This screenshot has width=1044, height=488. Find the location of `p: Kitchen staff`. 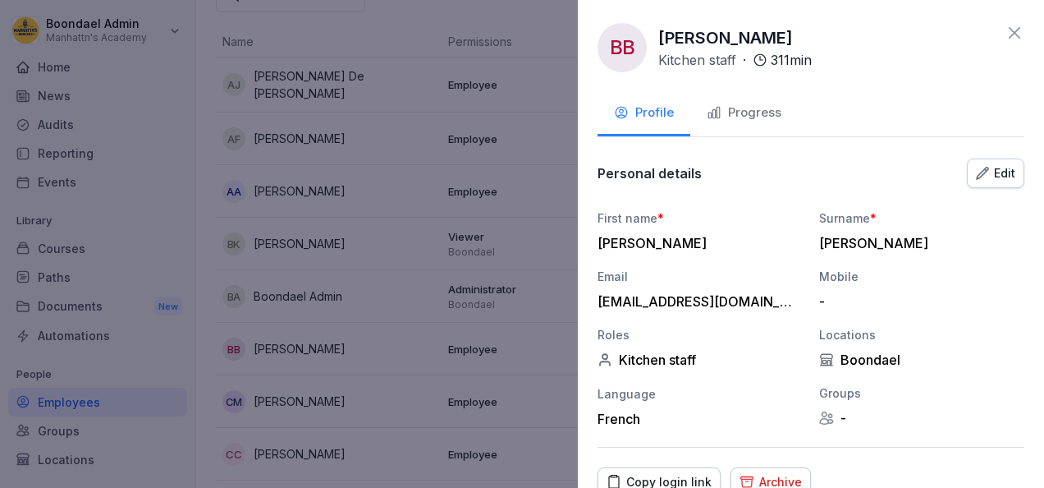

p: Kitchen staff is located at coordinates (697, 60).